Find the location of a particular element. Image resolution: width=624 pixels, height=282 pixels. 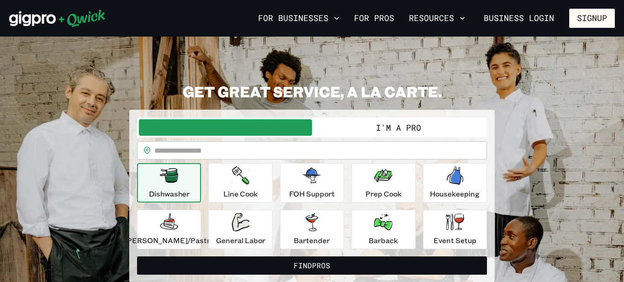

button: Prep Cook is located at coordinates (383, 183).